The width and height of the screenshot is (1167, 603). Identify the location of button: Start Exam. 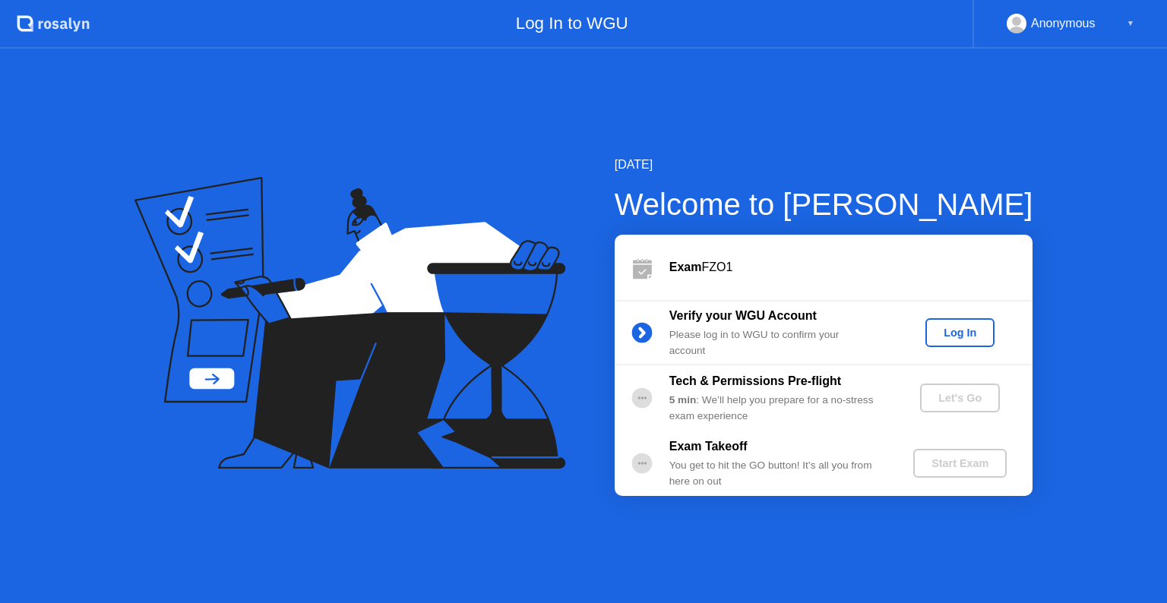
(959, 463).